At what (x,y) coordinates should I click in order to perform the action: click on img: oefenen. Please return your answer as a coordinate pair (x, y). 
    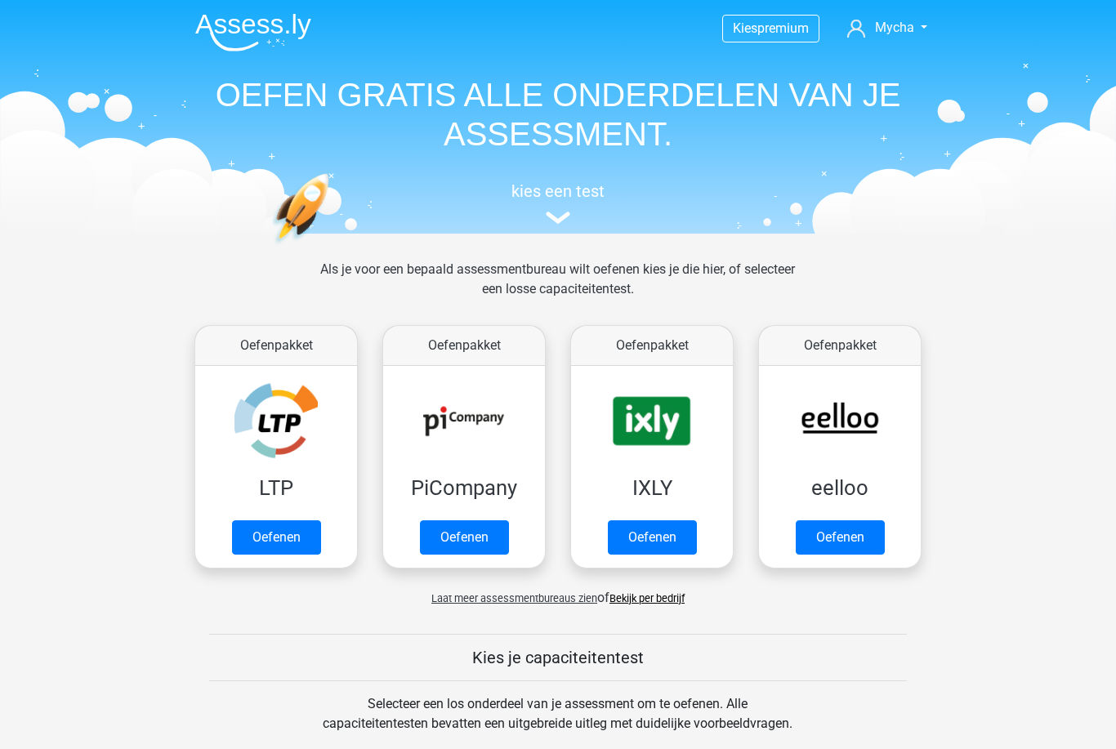
    Looking at the image, I should click on (332, 247).